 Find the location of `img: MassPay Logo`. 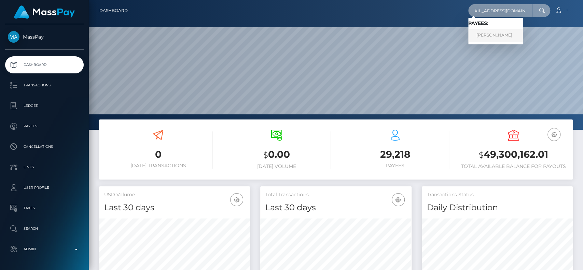

img: MassPay Logo is located at coordinates (44, 12).